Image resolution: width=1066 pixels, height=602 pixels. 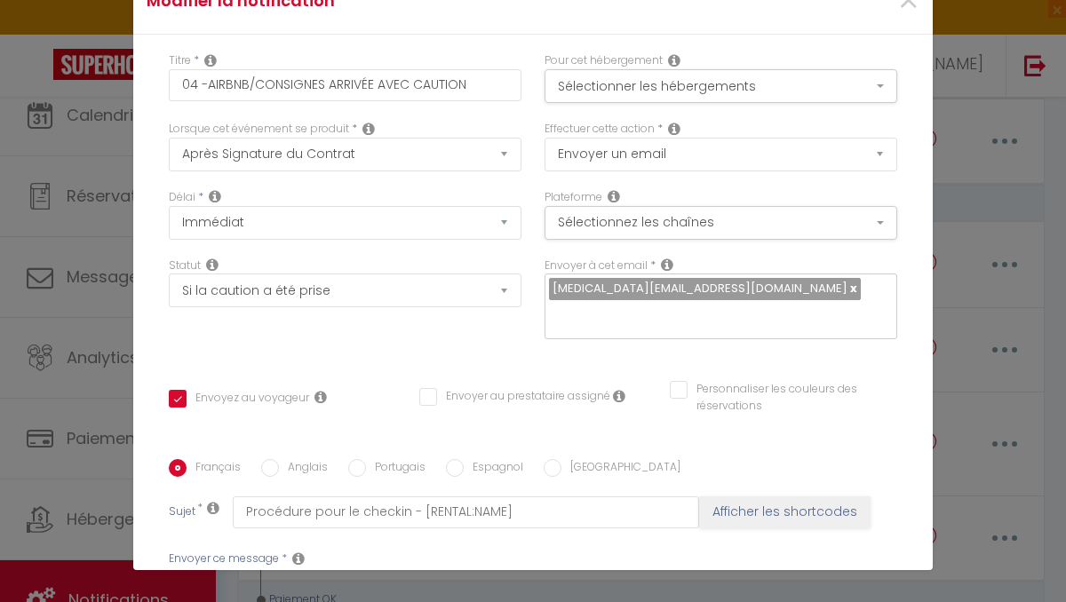 I want to click on button: Sélectionner les hébergements, so click(x=720, y=86).